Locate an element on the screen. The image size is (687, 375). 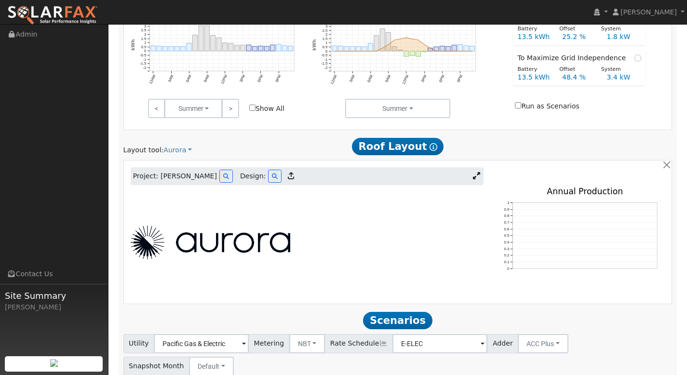
span: Layout tool: is located at coordinates (144, 150).